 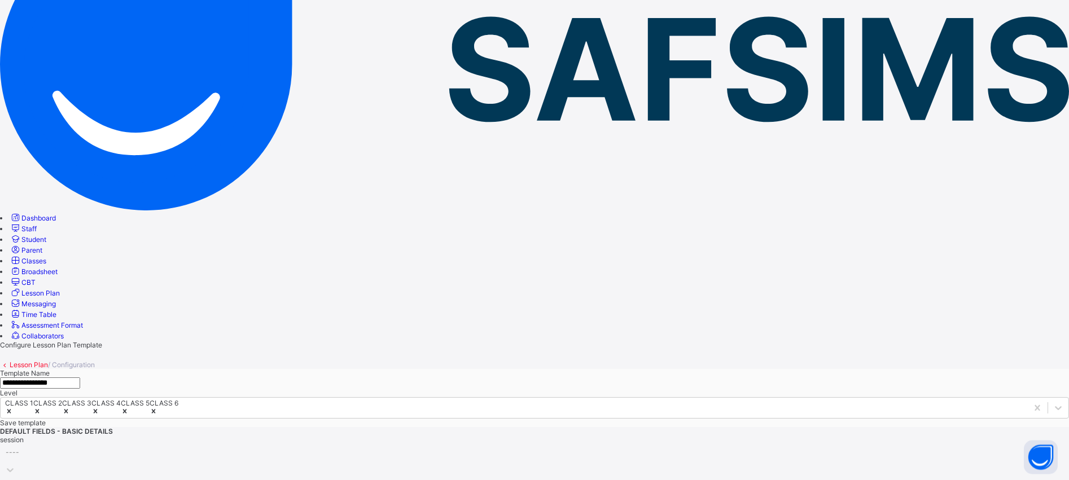 I want to click on span: Student, so click(x=34, y=239).